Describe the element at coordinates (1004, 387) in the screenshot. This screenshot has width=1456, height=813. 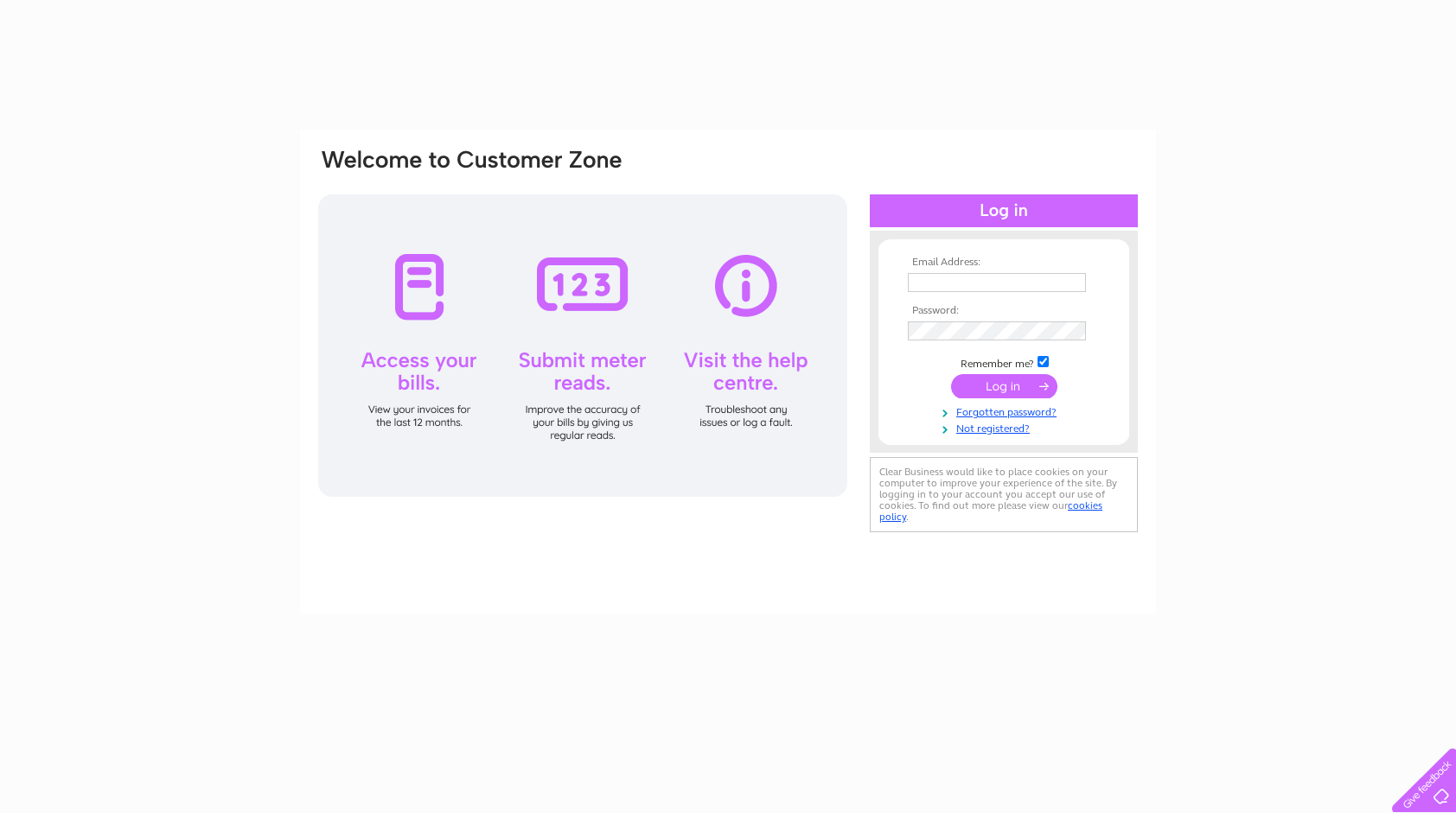
I see `input: Submit` at that location.